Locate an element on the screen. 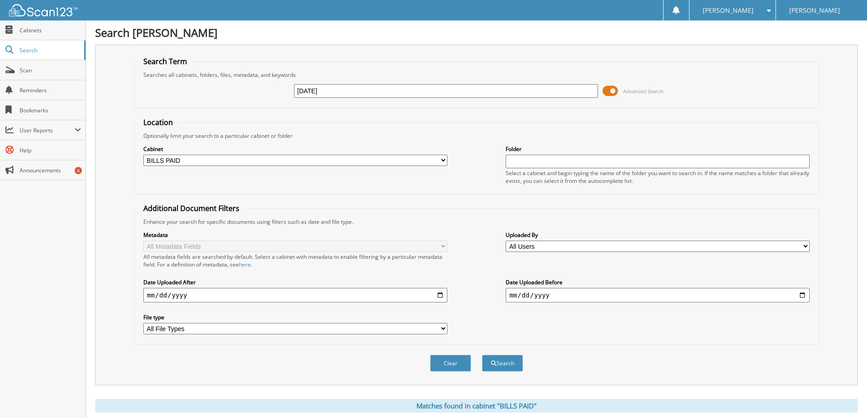 The image size is (867, 418). div: Searches all cabinets, folders, files, metadata, and keywords is located at coordinates (476, 75).